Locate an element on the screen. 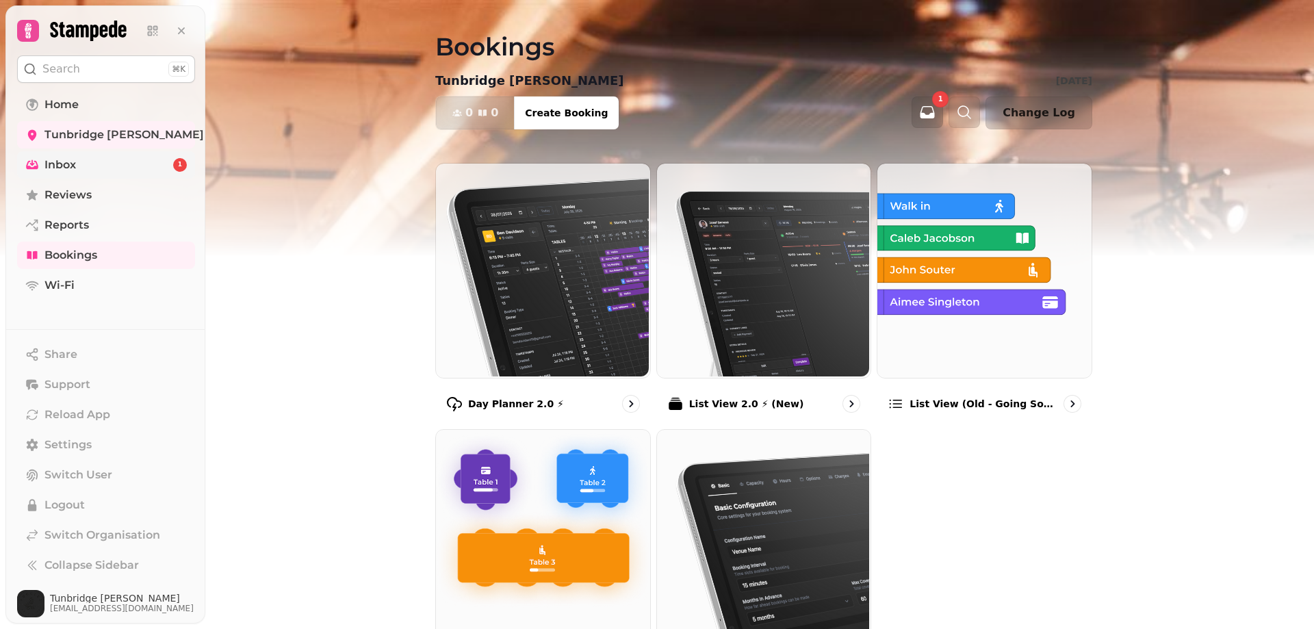 The width and height of the screenshot is (1314, 629). span: Inbox is located at coordinates (60, 165).